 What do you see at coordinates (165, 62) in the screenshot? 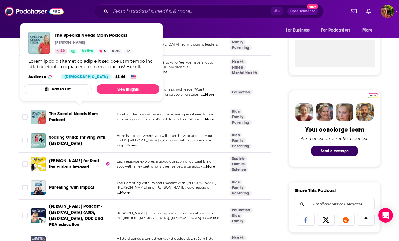
I see `span: This is a podcast for those of us who feel we have a lot to` at bounding box center [165, 62].